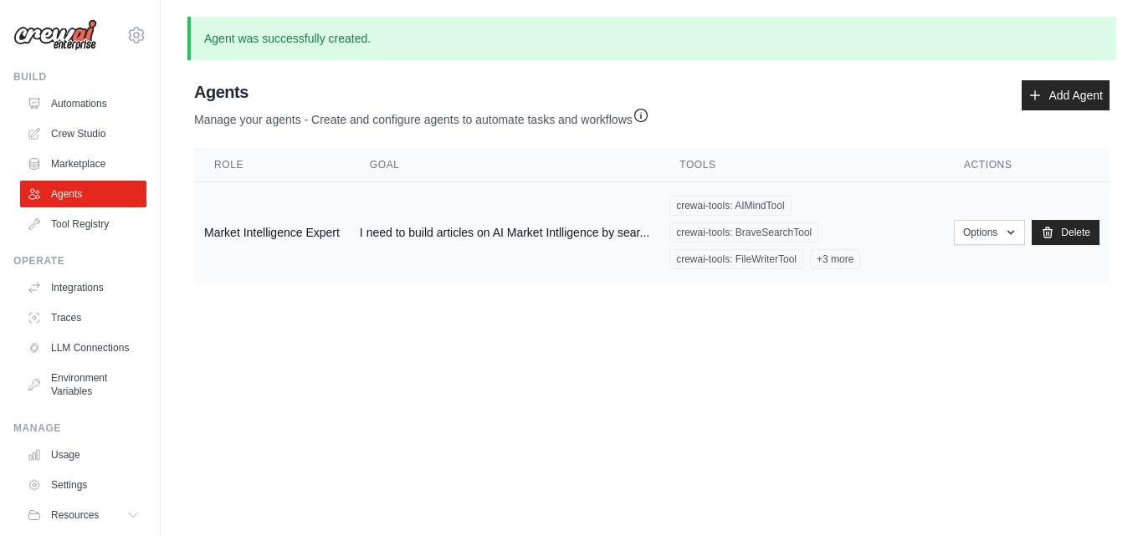  Describe the element at coordinates (83, 485) in the screenshot. I see `a: Settings` at that location.